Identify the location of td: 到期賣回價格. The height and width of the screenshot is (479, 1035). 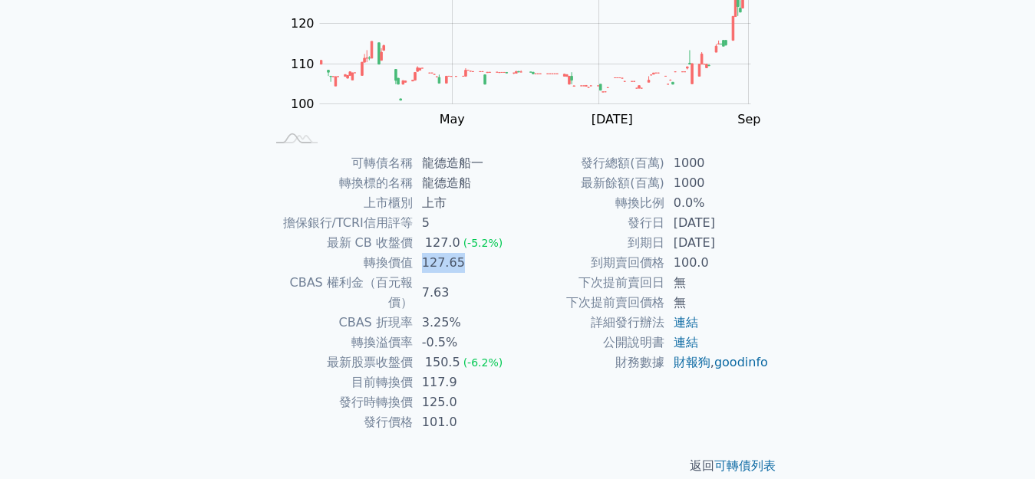
(591, 263).